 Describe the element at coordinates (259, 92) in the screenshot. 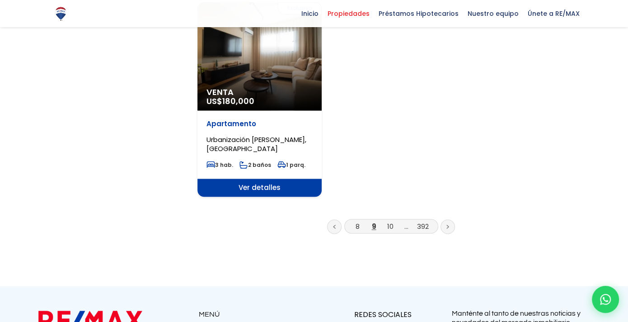

I see `span: Venta` at that location.